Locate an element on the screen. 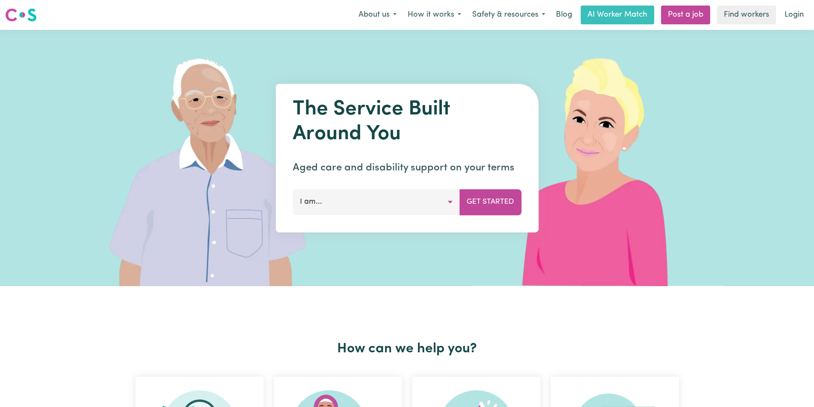  h2: How can we help you? is located at coordinates (407, 349).